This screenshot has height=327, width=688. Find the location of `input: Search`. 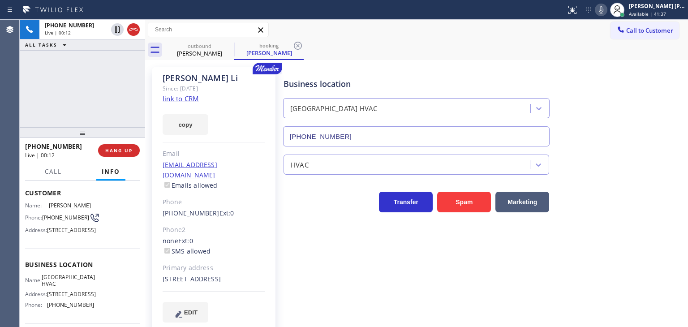

input: Search is located at coordinates (208, 30).